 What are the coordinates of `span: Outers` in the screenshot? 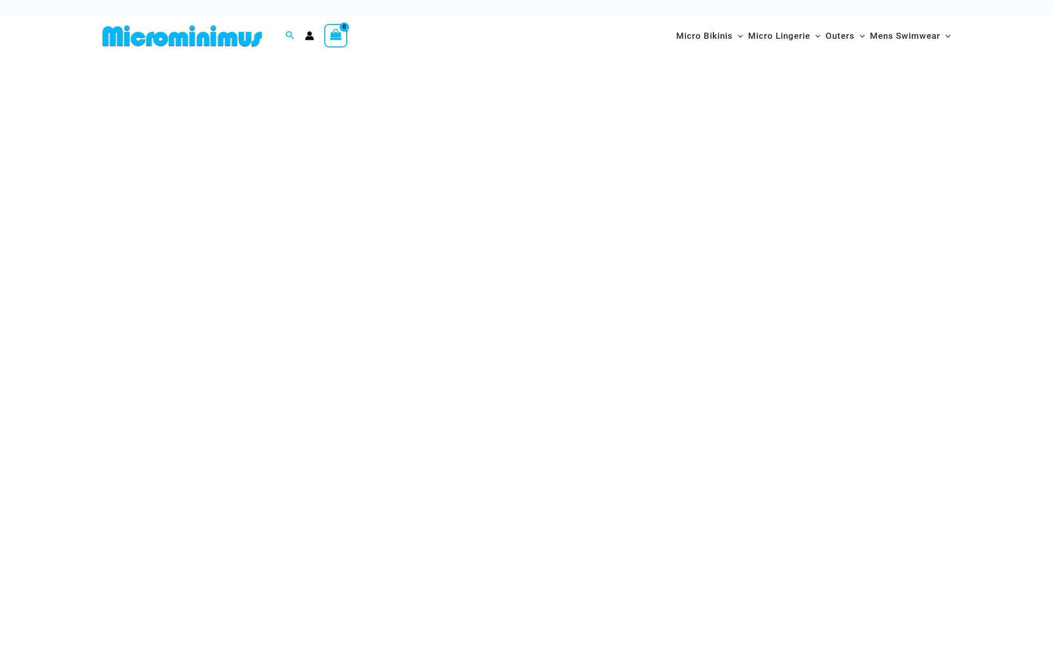 It's located at (840, 36).